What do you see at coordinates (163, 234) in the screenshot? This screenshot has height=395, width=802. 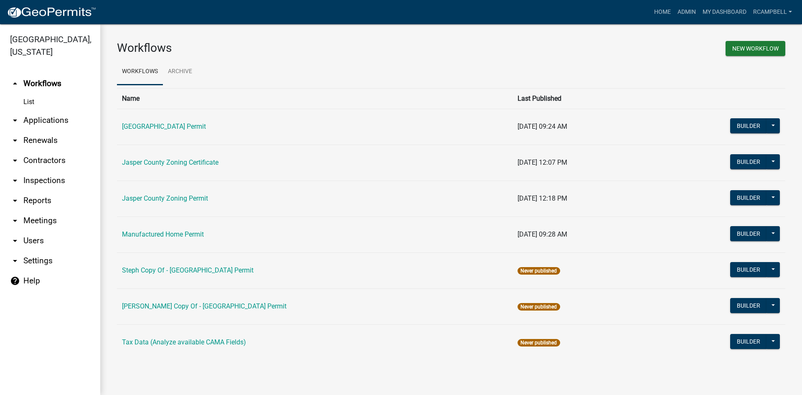 I see `a: Manufactured Home Permit` at bounding box center [163, 234].